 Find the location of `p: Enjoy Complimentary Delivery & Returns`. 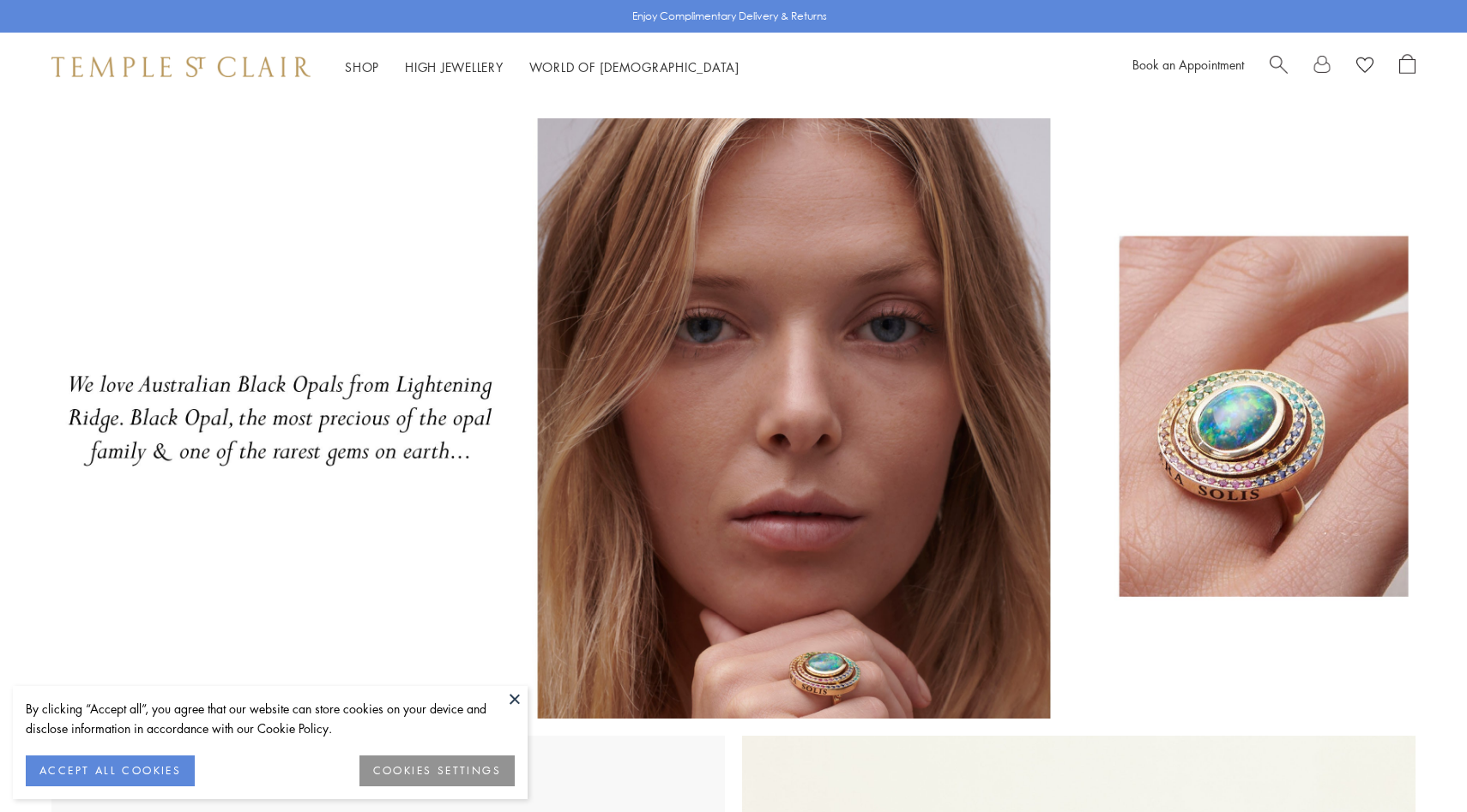

p: Enjoy Complimentary Delivery & Returns is located at coordinates (729, 17).